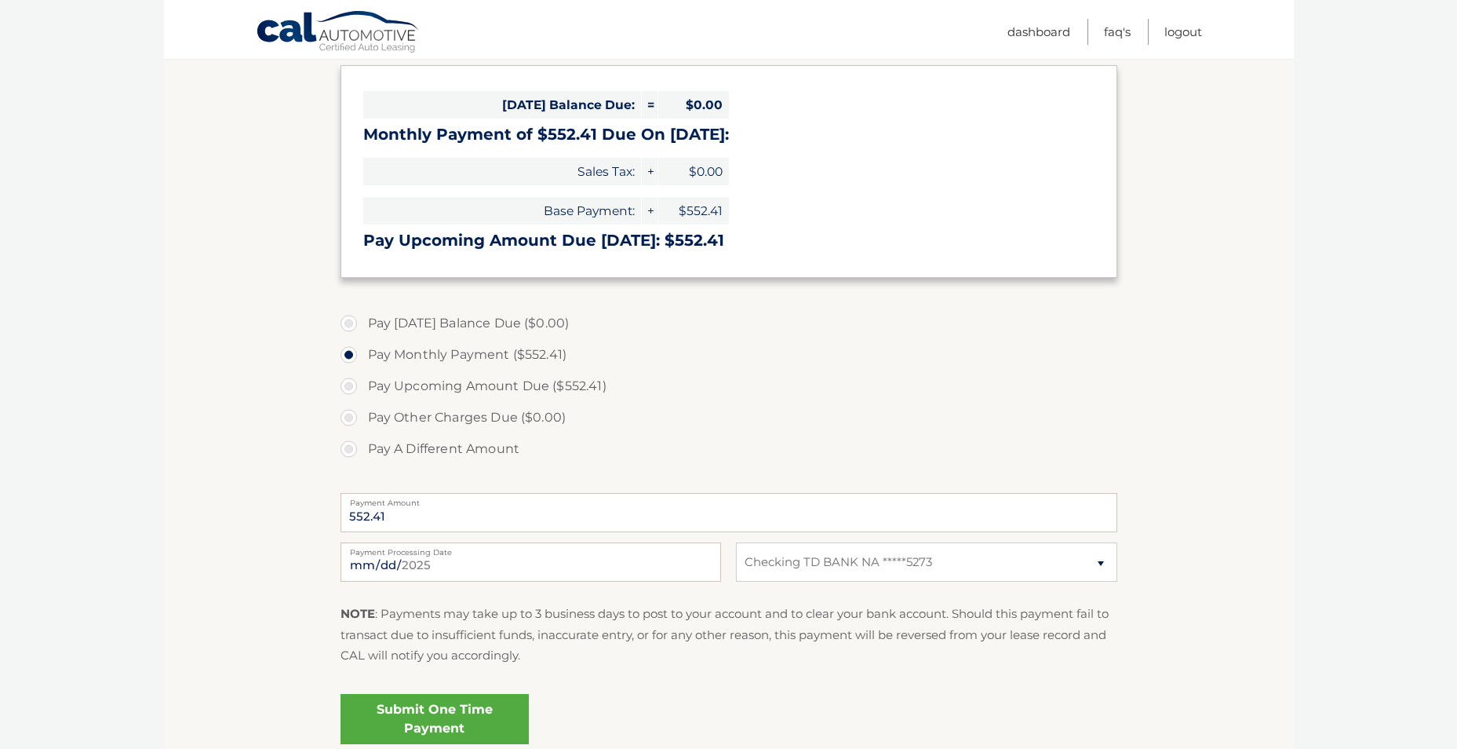 Image resolution: width=1457 pixels, height=749 pixels. What do you see at coordinates (694, 210) in the screenshot?
I see `span: $552.41` at bounding box center [694, 210].